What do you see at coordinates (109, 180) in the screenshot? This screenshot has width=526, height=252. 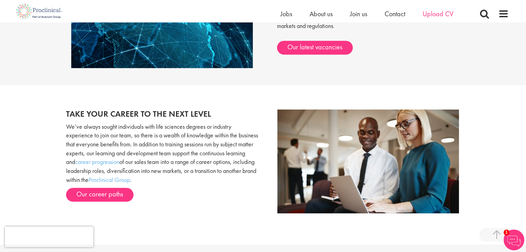 I see `a: Proclinical Group` at bounding box center [109, 180].